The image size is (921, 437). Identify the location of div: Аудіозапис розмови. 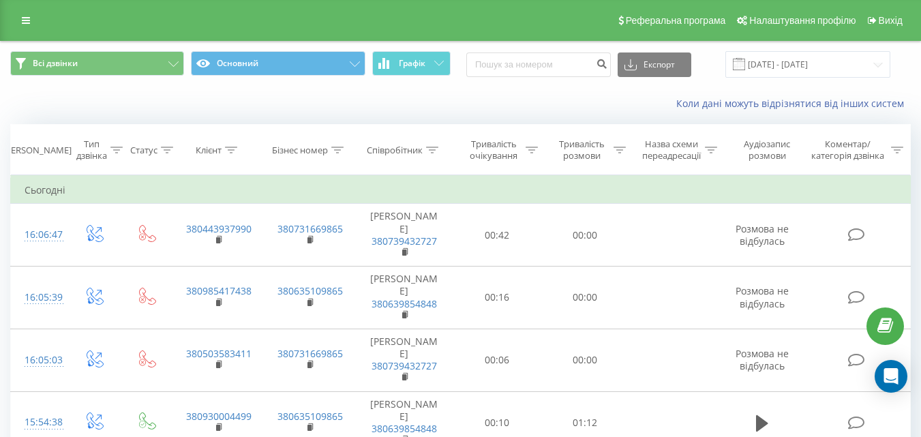
(767, 150).